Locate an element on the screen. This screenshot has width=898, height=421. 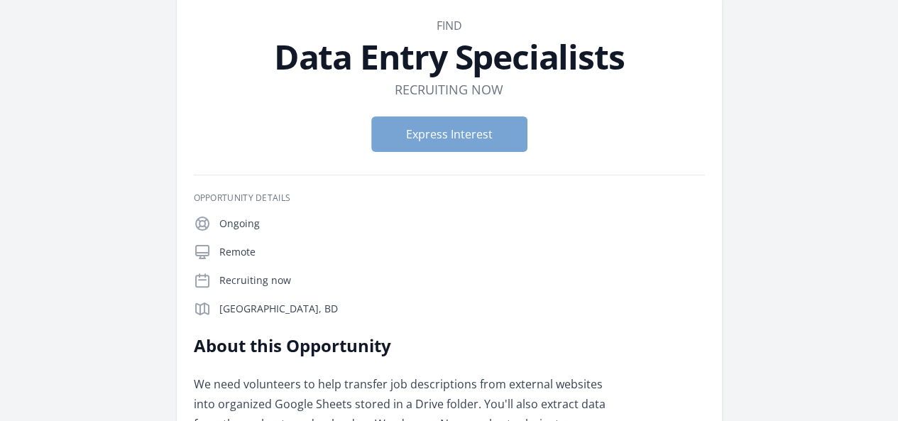
h2: About this Opportunity is located at coordinates (401, 346).